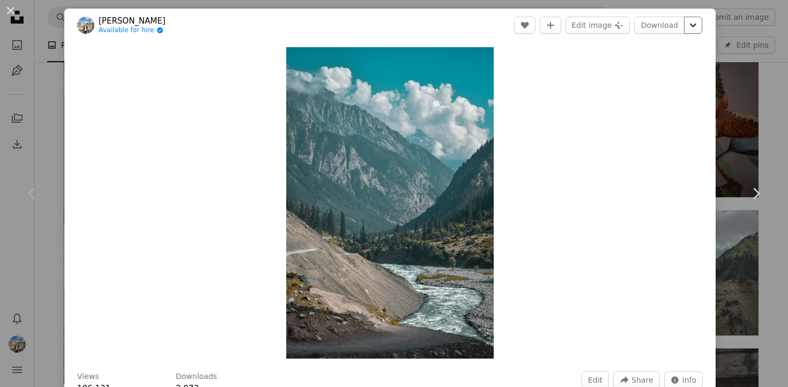  What do you see at coordinates (659, 25) in the screenshot?
I see `a: Download` at bounding box center [659, 25].